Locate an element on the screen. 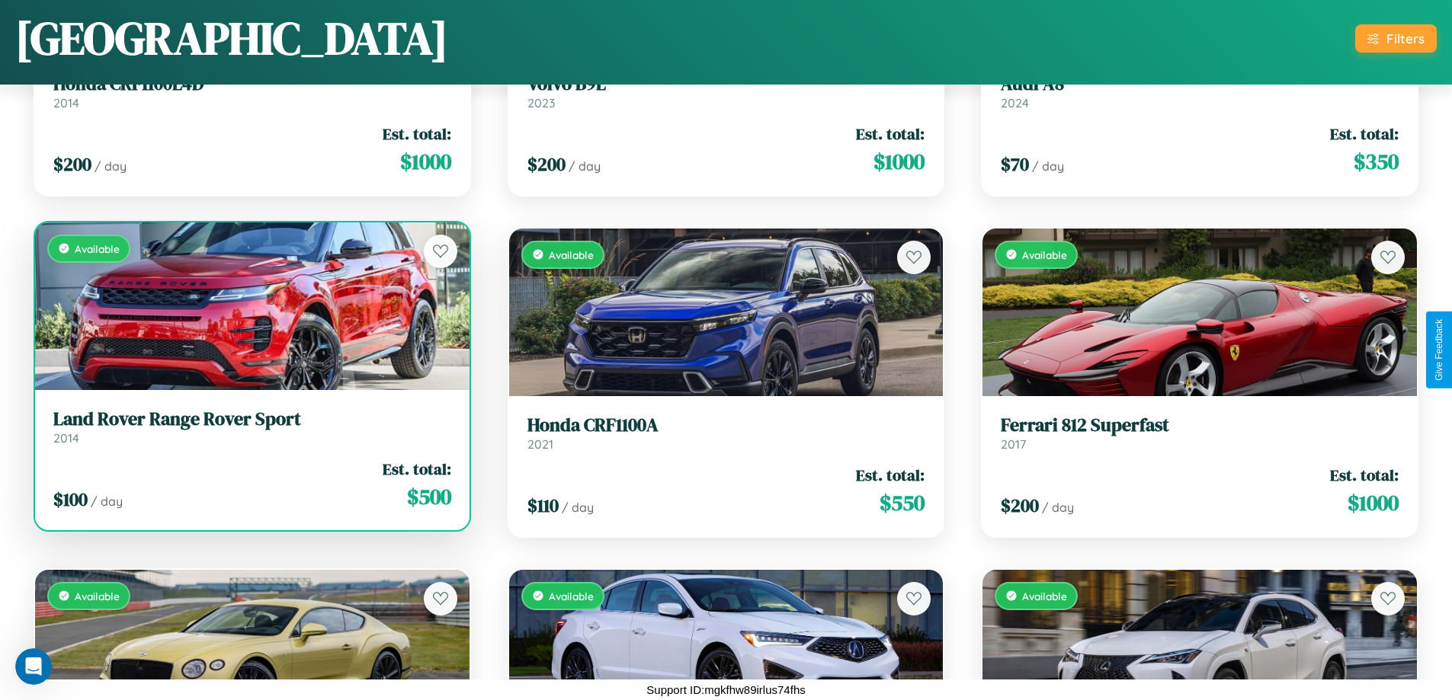  h3: Land Rover Range Rover Sport is located at coordinates (252, 419).